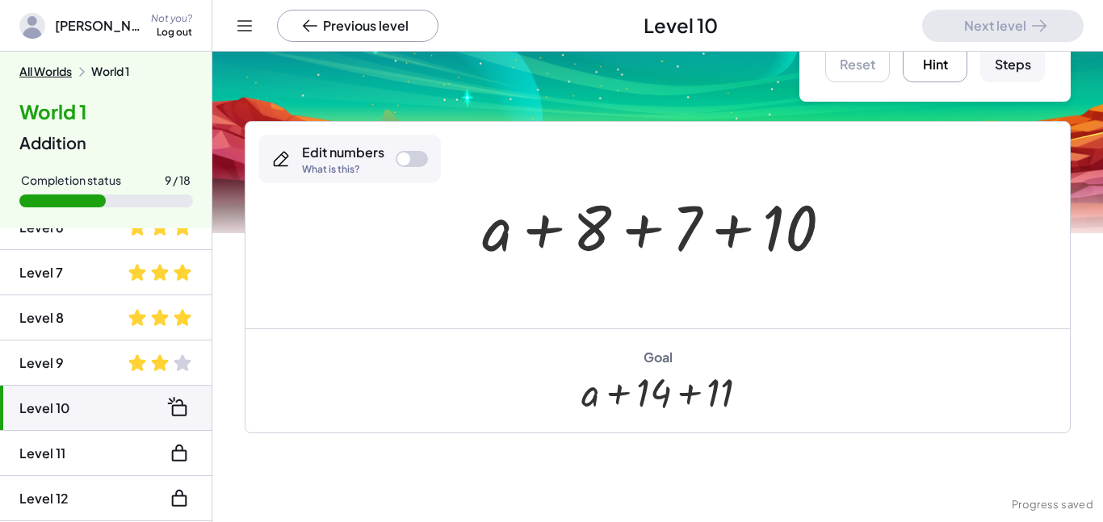 This screenshot has width=1103, height=522. Describe the element at coordinates (343, 153) in the screenshot. I see `div: Edit numbers` at that location.